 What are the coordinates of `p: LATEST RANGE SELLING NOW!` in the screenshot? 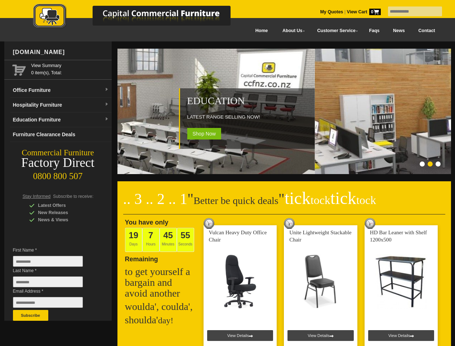 It's located at (249, 117).